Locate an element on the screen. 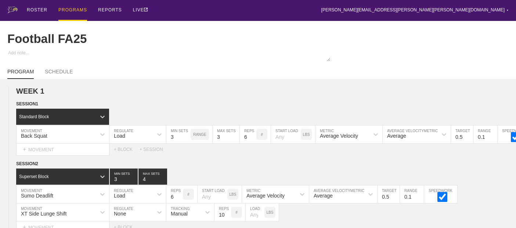 This screenshot has height=228, width=516. div: XT Side Lunge Shift is located at coordinates (44, 214).